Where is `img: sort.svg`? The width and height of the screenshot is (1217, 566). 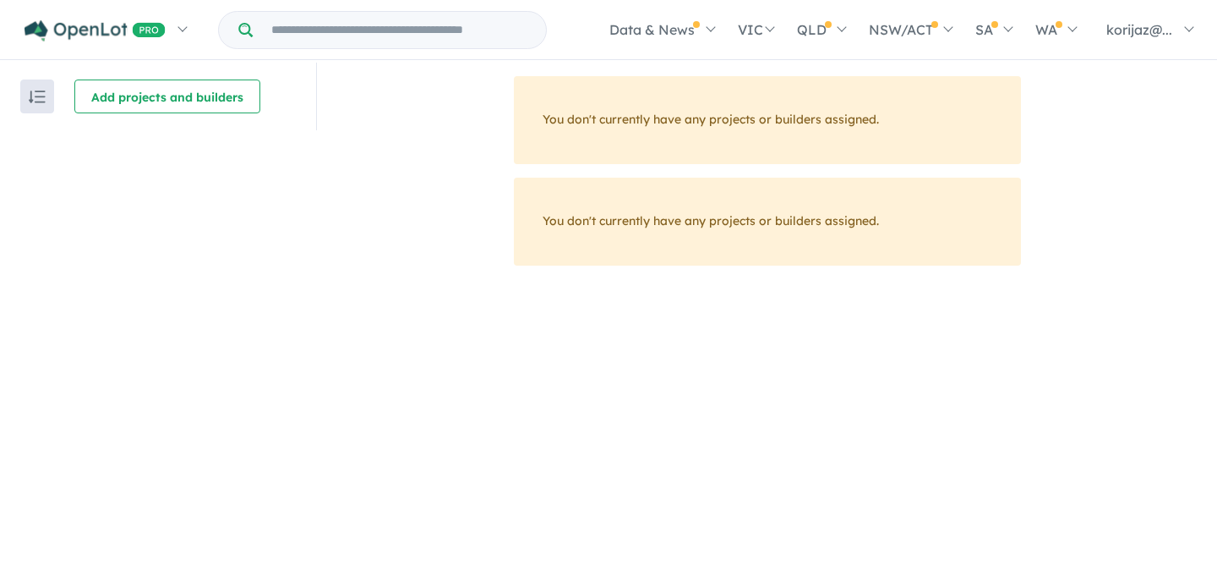
img: sort.svg is located at coordinates (37, 96).